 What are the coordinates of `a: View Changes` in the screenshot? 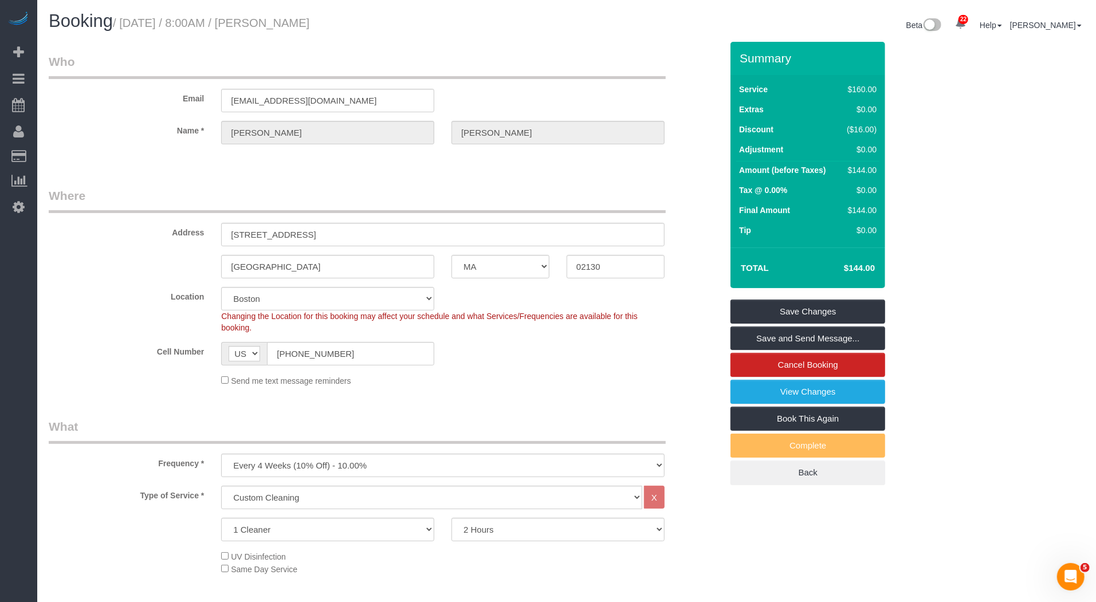 It's located at (807, 392).